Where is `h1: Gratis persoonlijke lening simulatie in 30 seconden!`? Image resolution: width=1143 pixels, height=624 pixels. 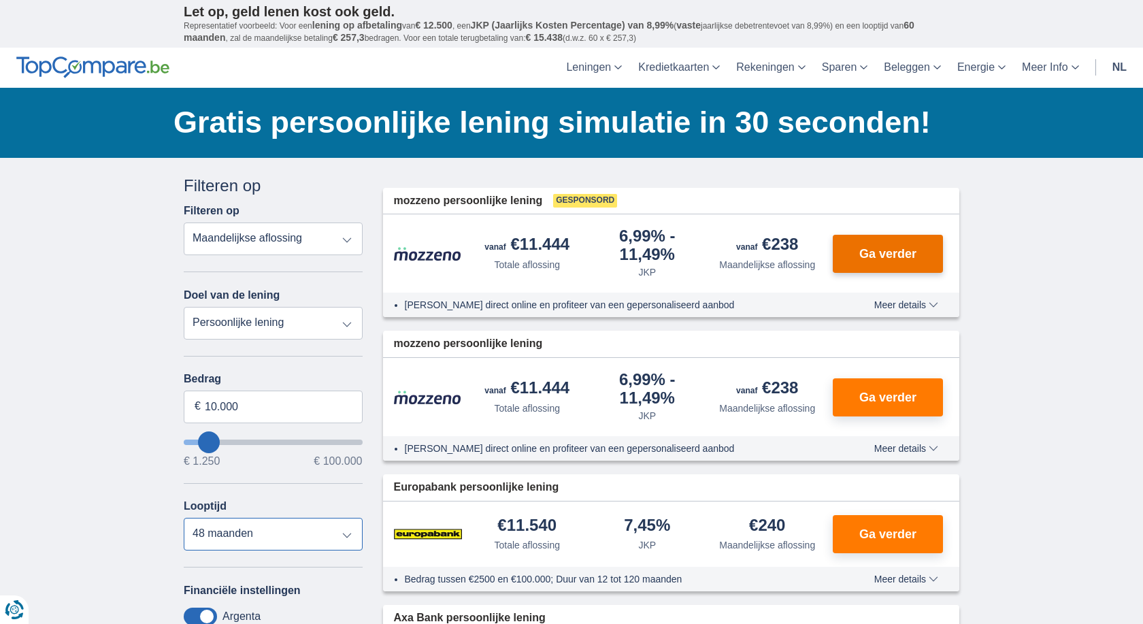
h1: Gratis persoonlijke lening simulatie in 30 seconden! is located at coordinates (566, 122).